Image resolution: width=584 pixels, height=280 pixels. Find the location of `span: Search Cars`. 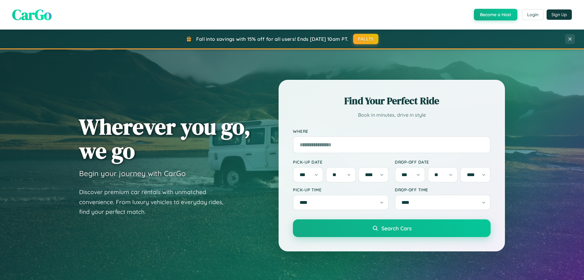

span: Search Cars is located at coordinates (397, 228).